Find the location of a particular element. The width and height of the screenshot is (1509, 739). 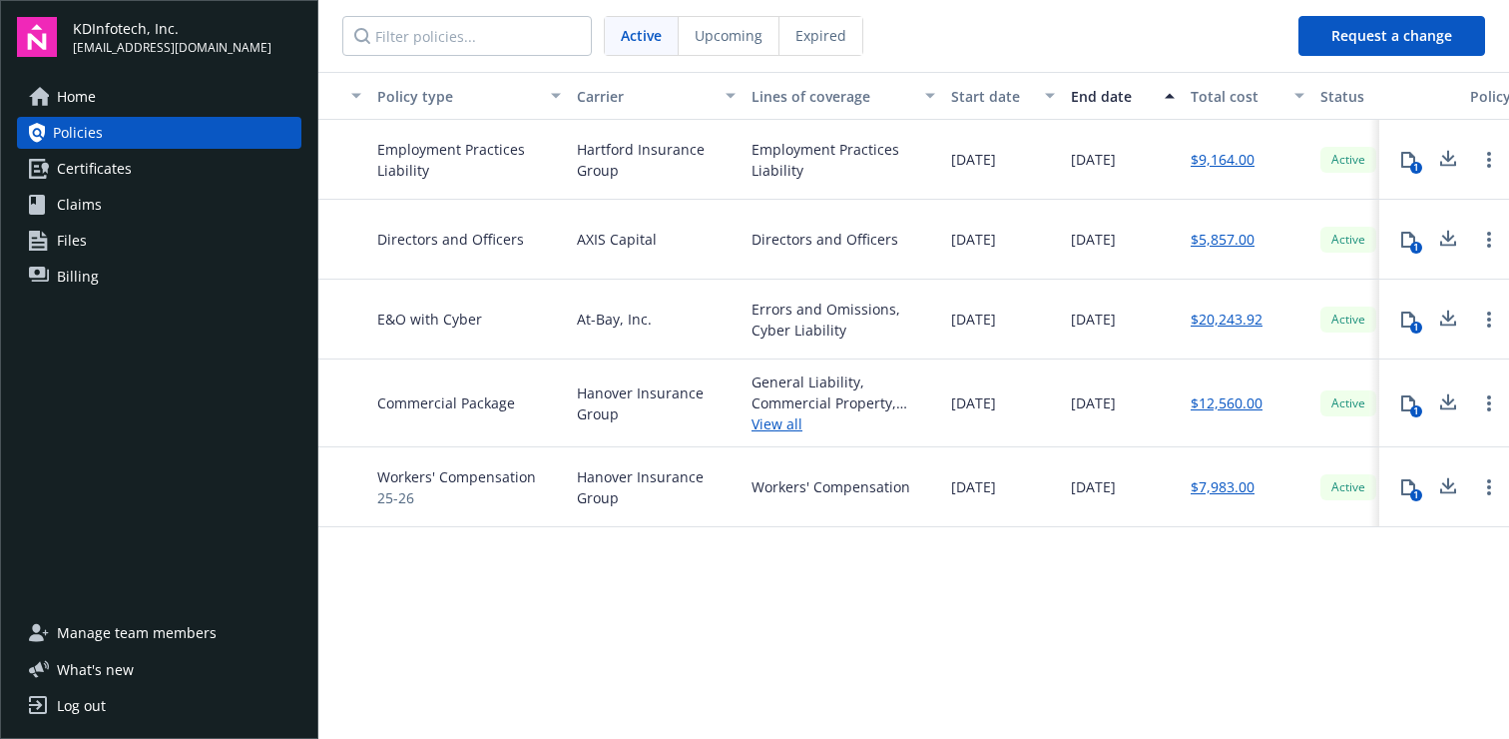

div: Errors and Omissions, Cyber Liability is located at coordinates (844, 319).